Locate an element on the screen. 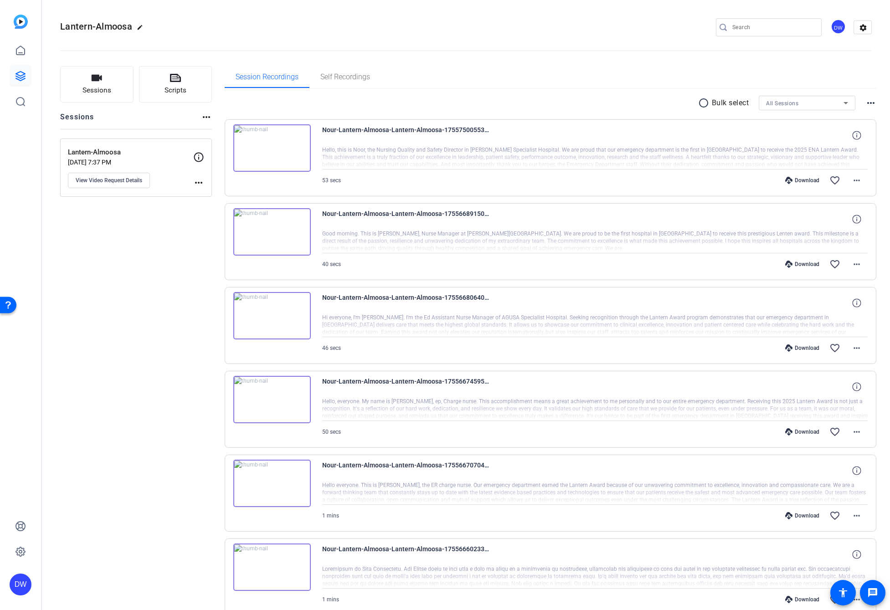  mat-icon: radio_button_unchecked is located at coordinates (705, 103).